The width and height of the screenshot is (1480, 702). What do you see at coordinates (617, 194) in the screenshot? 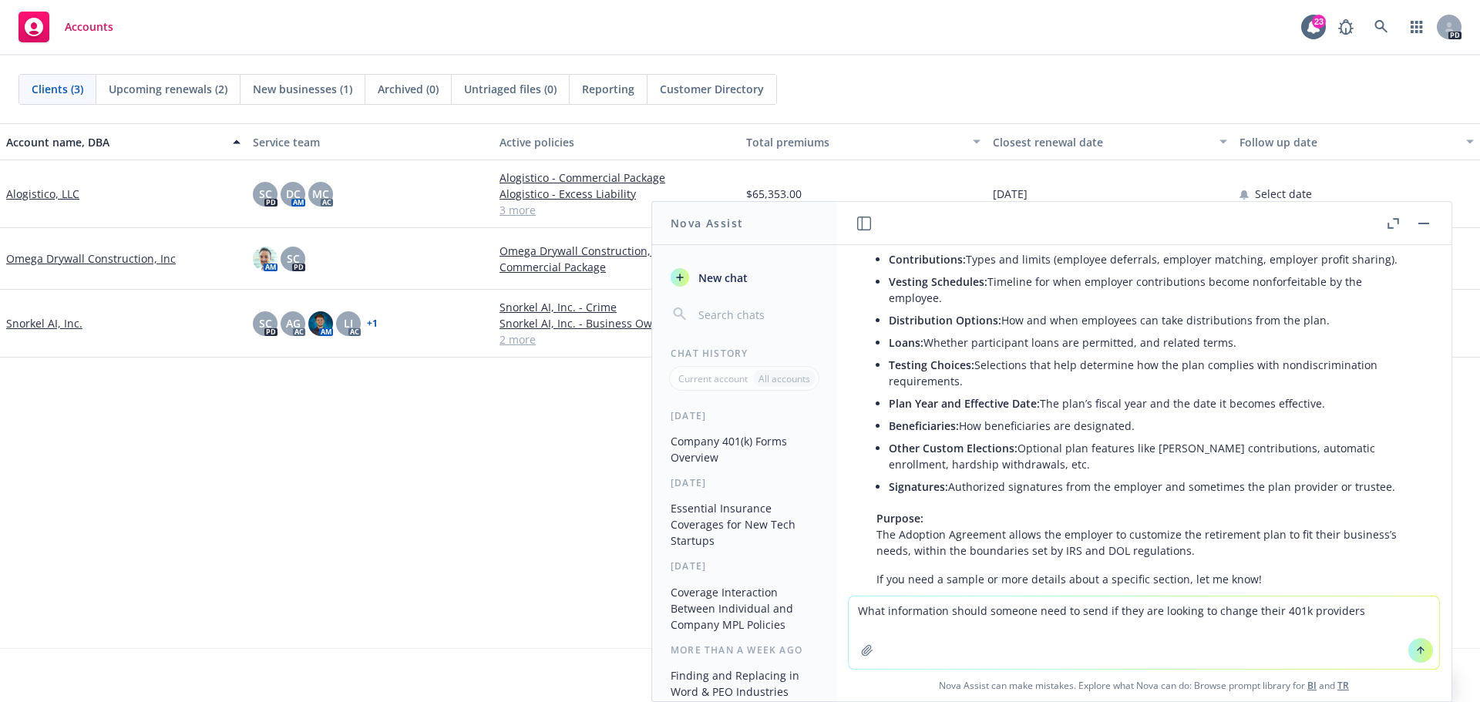
I see `a: Alogistico - Excess Liability` at bounding box center [617, 194].